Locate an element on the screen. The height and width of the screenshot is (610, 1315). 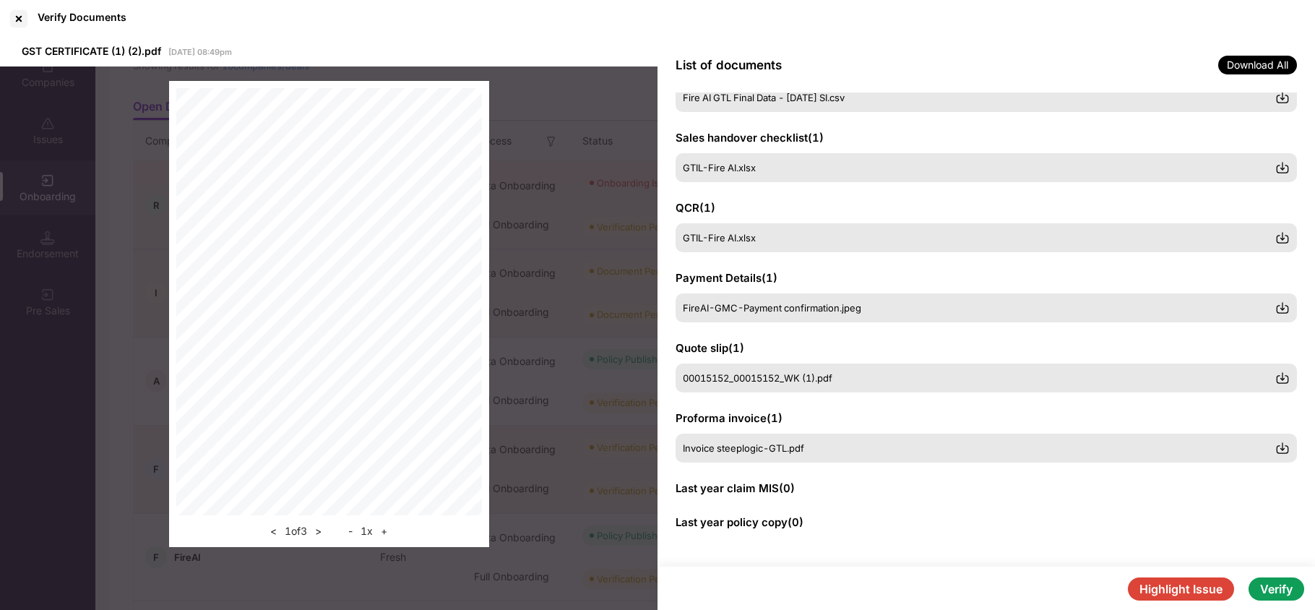
span: Invoice steeplogic-GTL.pdf is located at coordinates (744, 448).